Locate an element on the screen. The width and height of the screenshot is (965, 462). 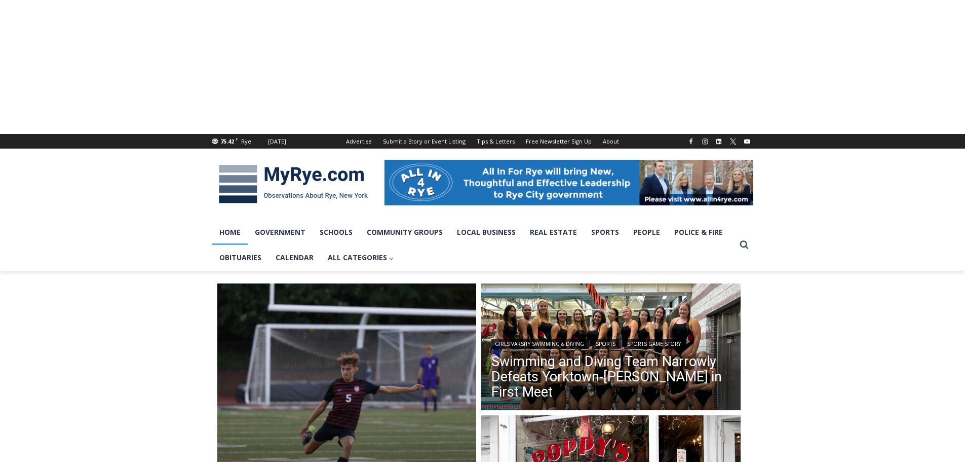
a: Schools is located at coordinates (336, 232).